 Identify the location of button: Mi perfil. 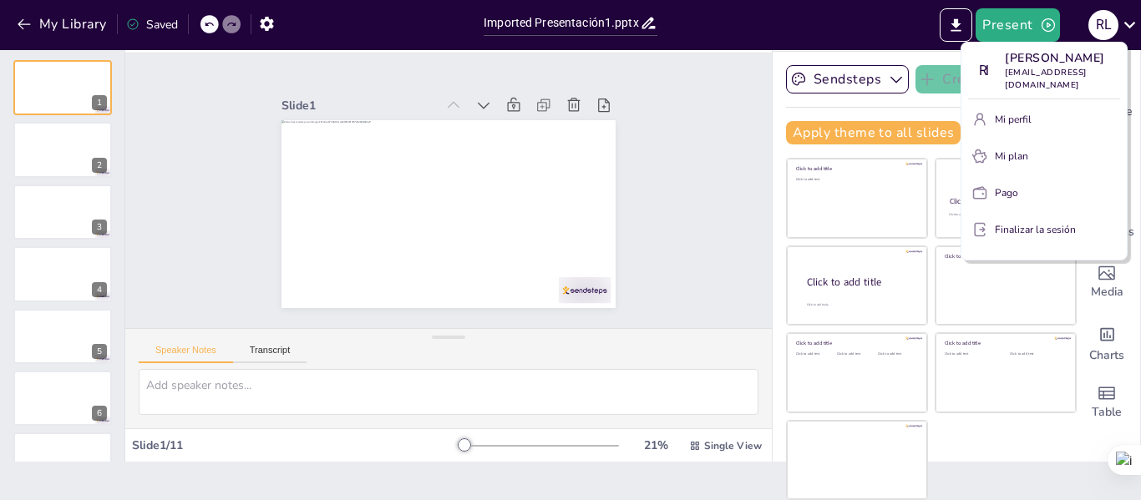
(1044, 119).